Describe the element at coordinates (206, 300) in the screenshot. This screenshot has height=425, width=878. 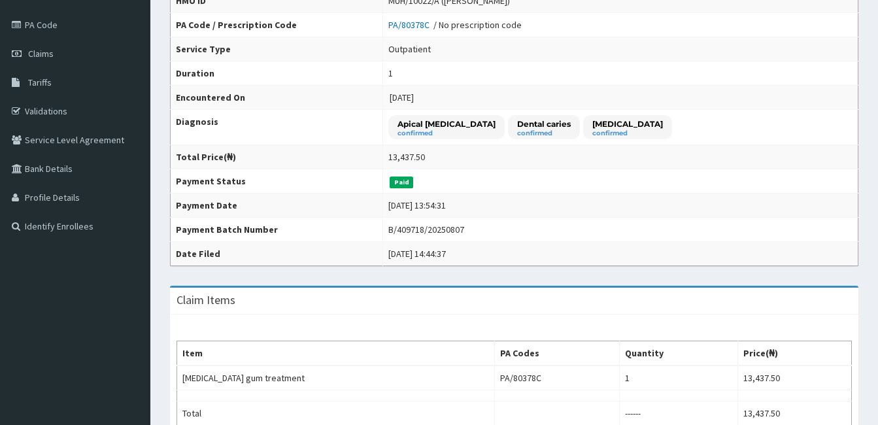
I see `h3: Claim Items` at that location.